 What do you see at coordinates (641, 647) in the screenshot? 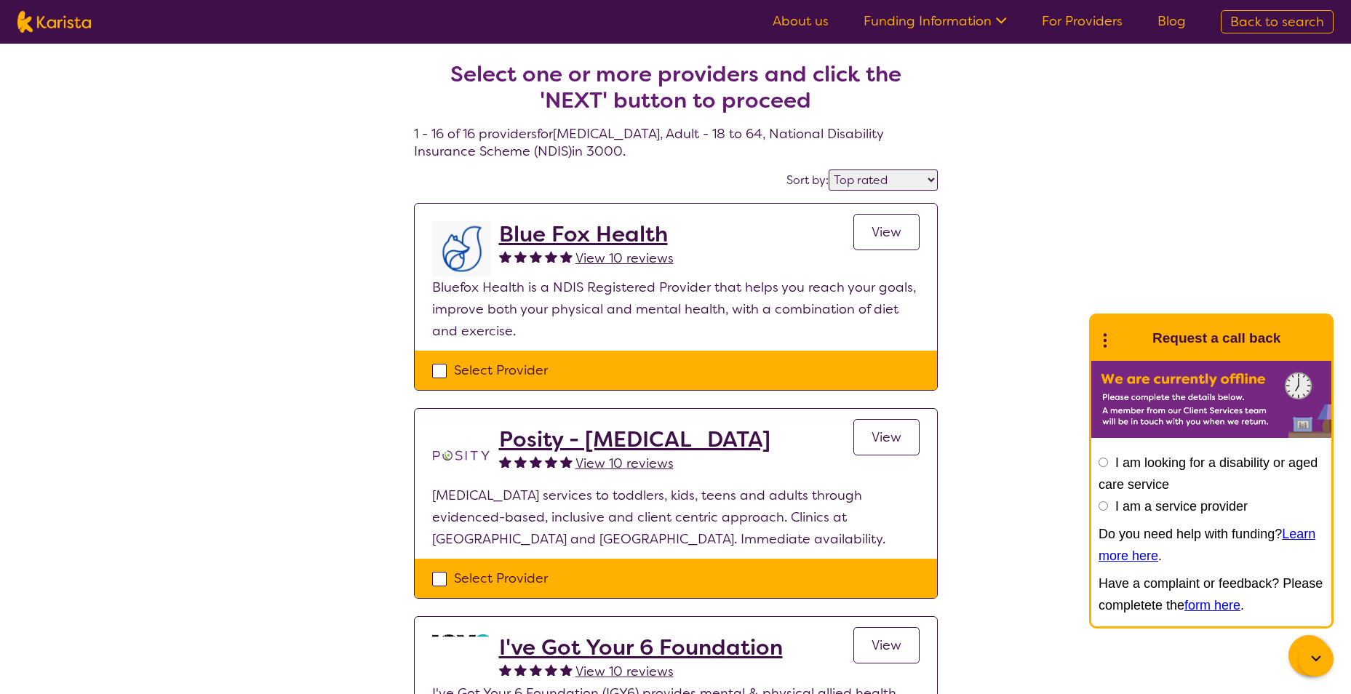
I see `h2: I've Got Your 6 Foundation` at bounding box center [641, 647].